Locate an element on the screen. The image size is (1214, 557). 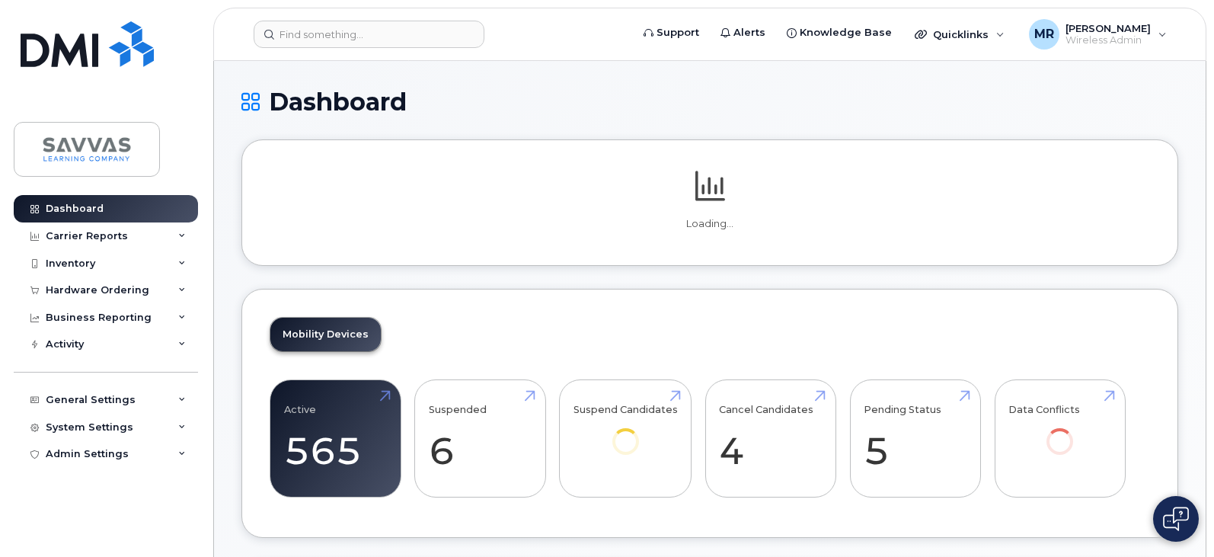
p: Loading... is located at coordinates (710, 224).